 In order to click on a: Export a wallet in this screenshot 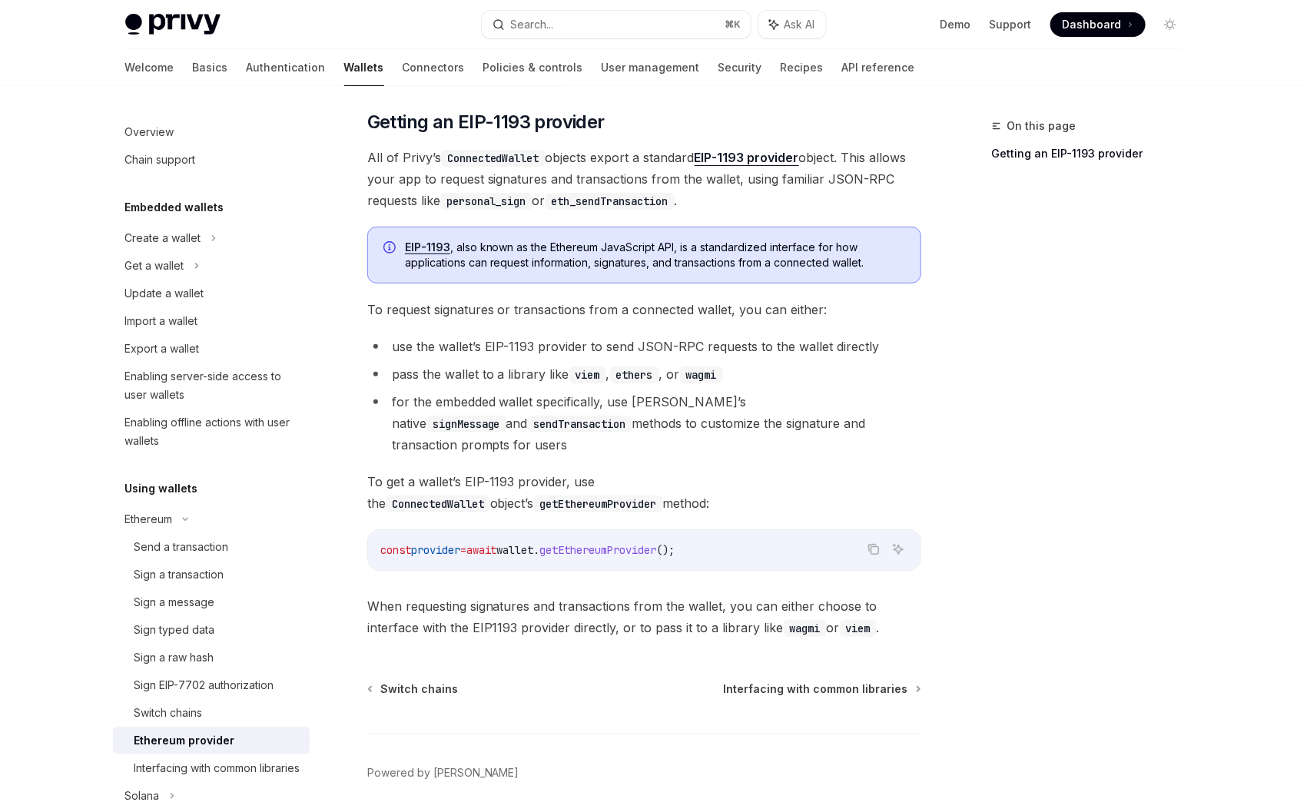, I will do `click(211, 349)`.